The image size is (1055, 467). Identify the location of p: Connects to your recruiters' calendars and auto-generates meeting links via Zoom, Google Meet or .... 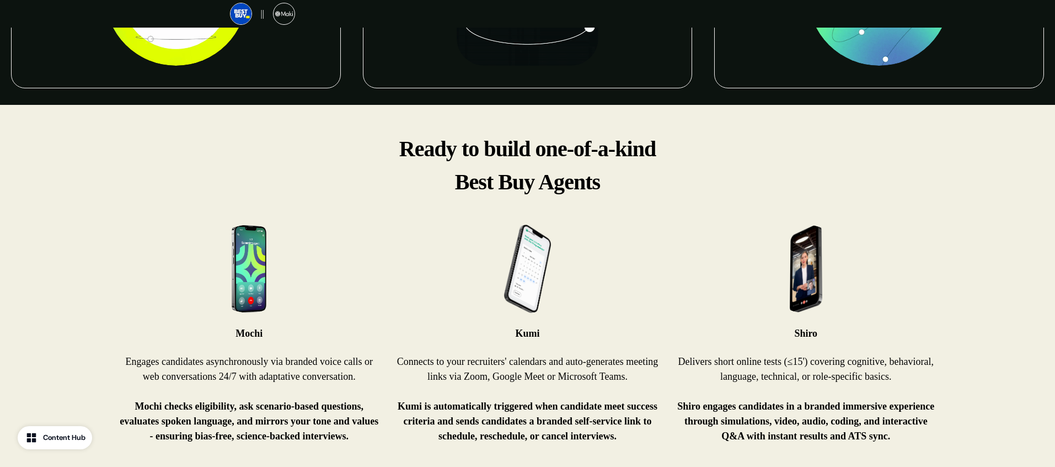
(527, 399).